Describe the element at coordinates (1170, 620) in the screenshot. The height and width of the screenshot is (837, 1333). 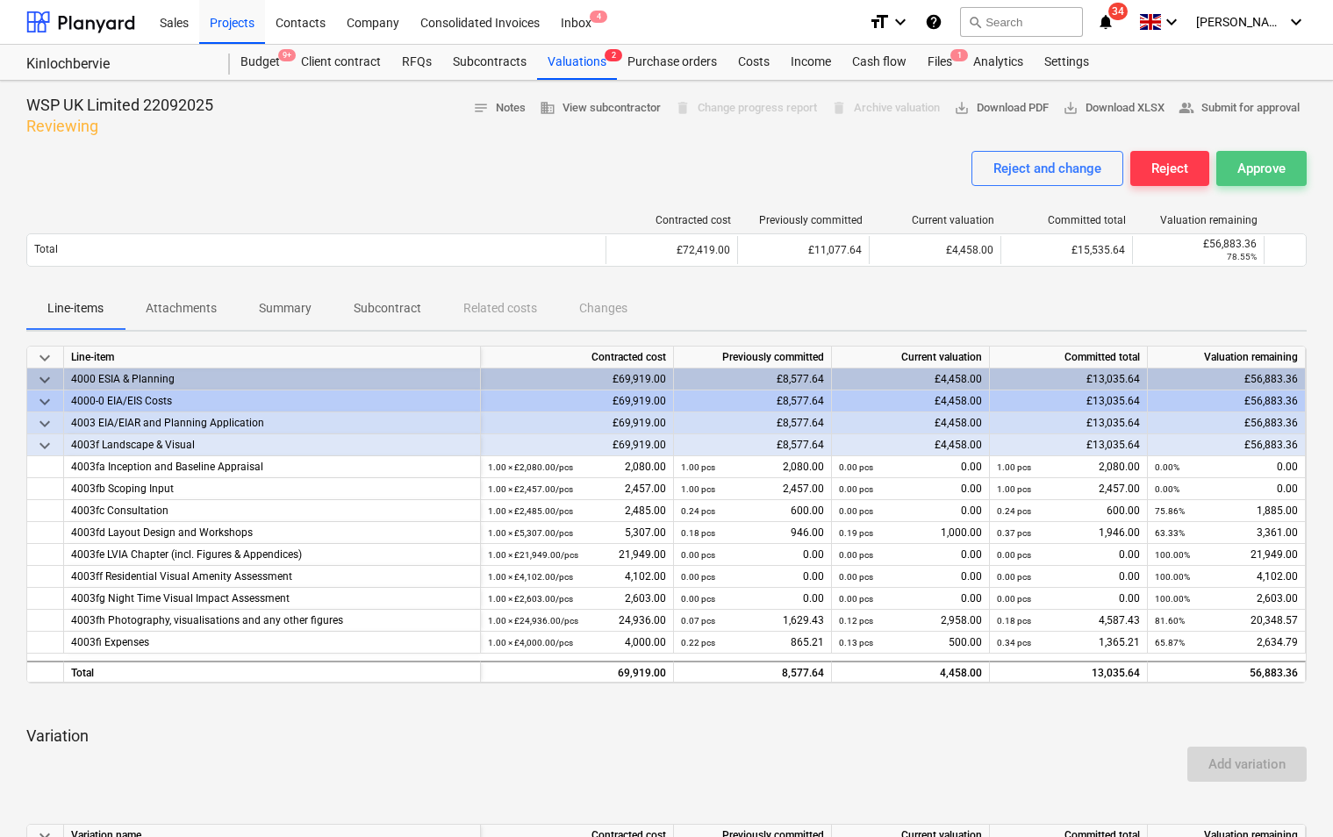
I see `small: 81.60%` at that location.